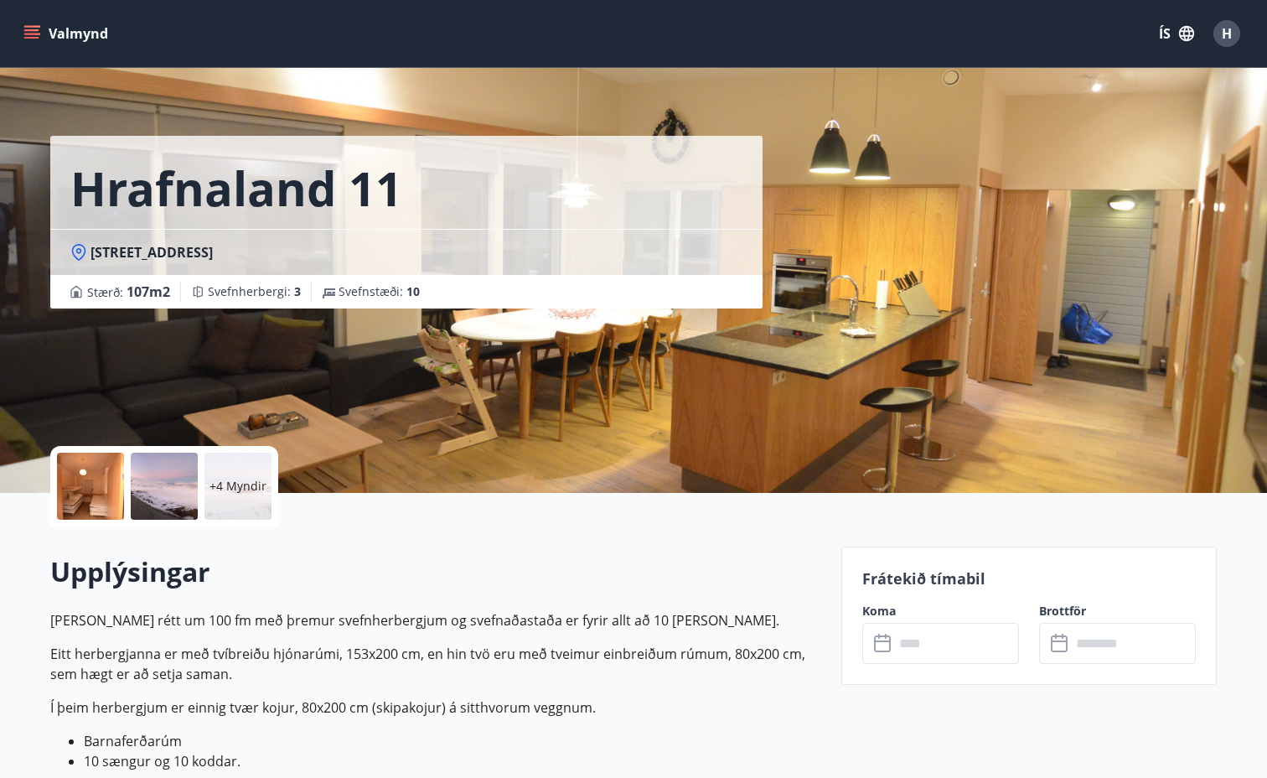 This screenshot has width=1267, height=778. Describe the element at coordinates (238, 486) in the screenshot. I see `p: +4 Myndir` at that location.